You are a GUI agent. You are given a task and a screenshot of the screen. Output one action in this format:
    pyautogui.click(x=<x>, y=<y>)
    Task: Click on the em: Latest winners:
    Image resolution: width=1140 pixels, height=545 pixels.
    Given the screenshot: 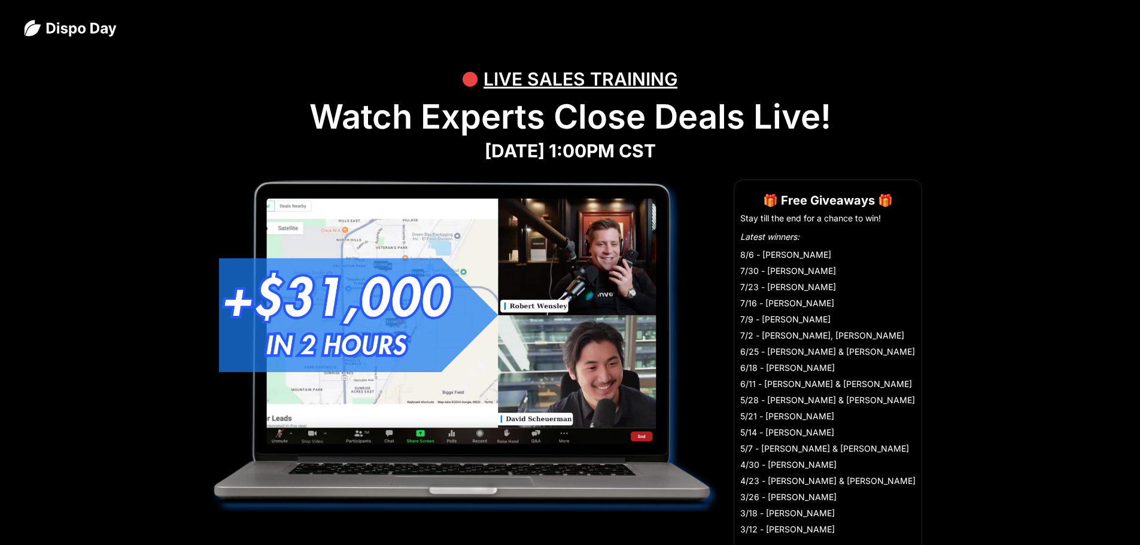 What is the action you would take?
    pyautogui.click(x=770, y=236)
    